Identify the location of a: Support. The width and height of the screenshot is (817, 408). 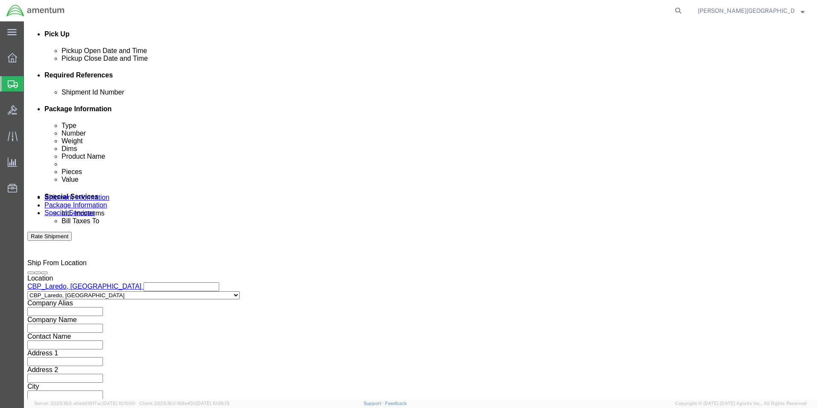
(374, 403).